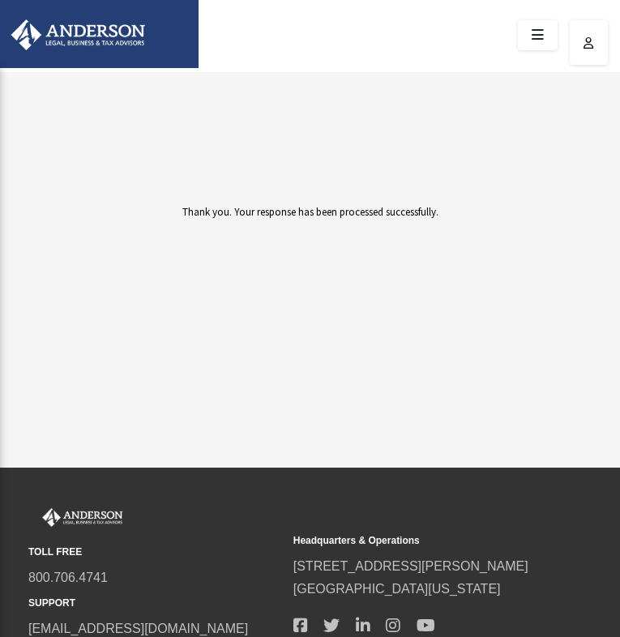 The width and height of the screenshot is (620, 637). Describe the element at coordinates (310, 264) in the screenshot. I see `div: Thank you. Your response has been processed successfully.` at that location.